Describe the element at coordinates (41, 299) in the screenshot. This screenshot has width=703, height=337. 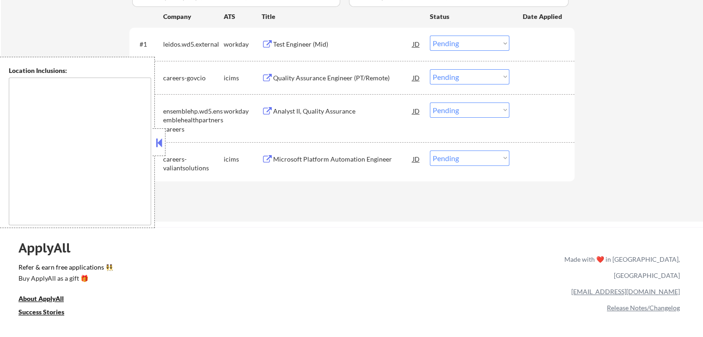
I see `u: About ApplyAll` at that location.